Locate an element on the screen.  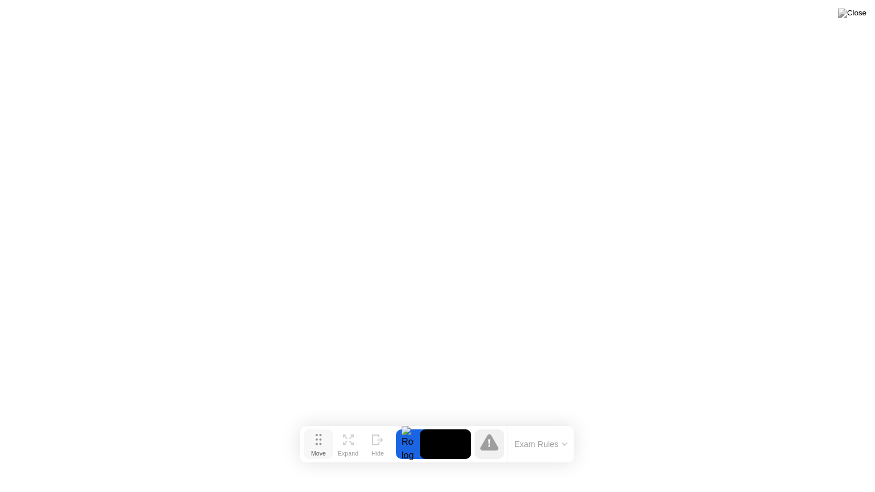
div: Expand is located at coordinates (348, 454).